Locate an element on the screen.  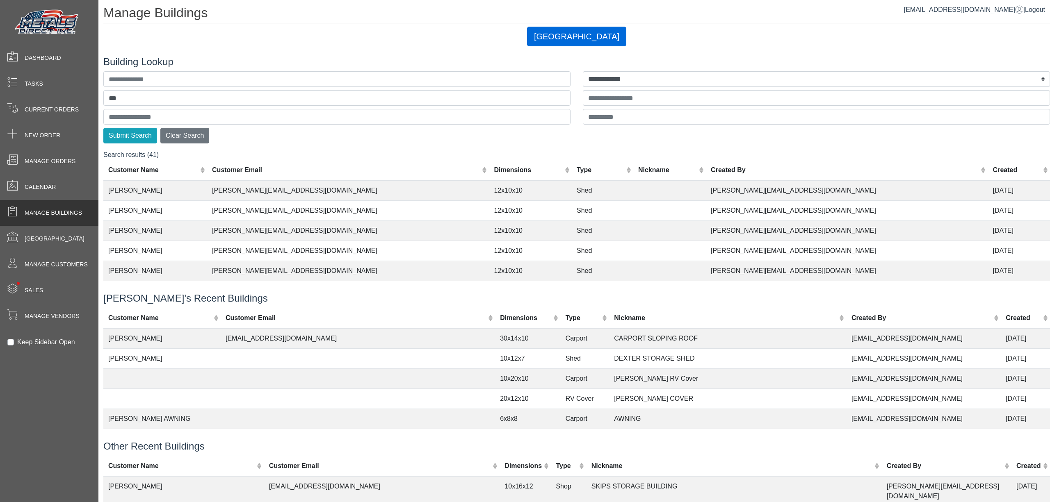
td: 6x8x8 is located at coordinates (527, 419).